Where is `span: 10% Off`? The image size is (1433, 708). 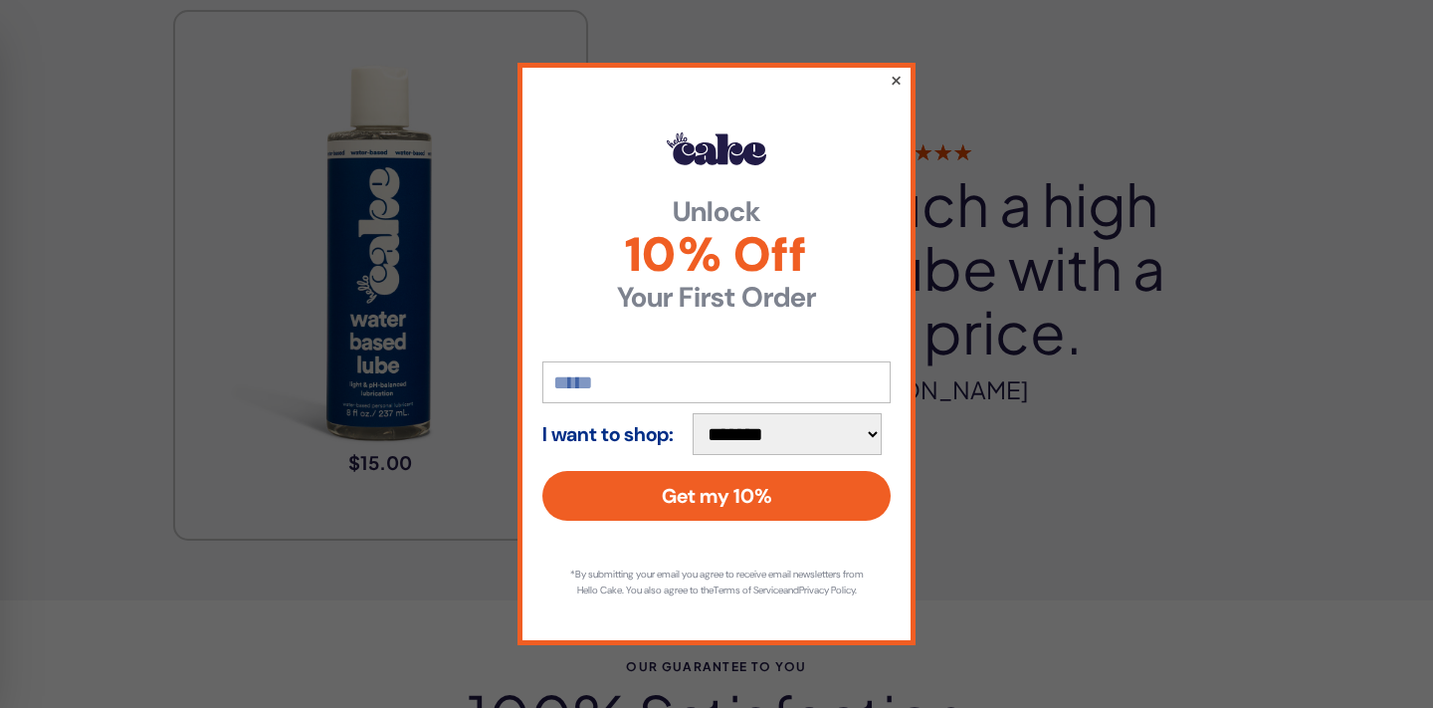
span: 10% Off is located at coordinates (716, 255).